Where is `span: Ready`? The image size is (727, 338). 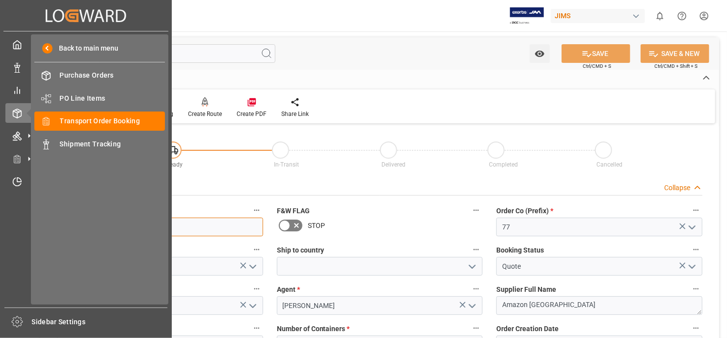 span: Ready is located at coordinates (174, 164).